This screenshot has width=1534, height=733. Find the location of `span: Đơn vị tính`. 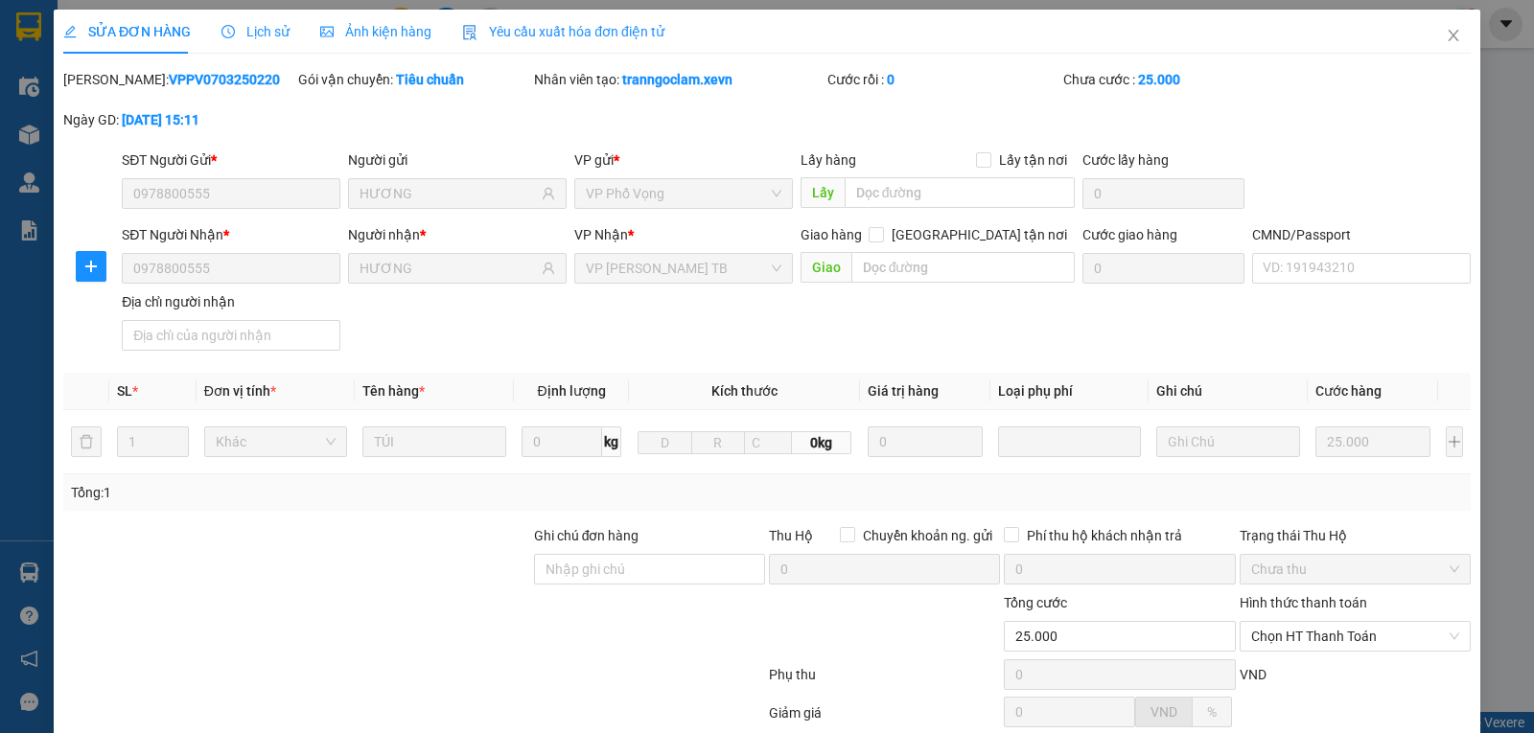

span: Đơn vị tính is located at coordinates (240, 391).